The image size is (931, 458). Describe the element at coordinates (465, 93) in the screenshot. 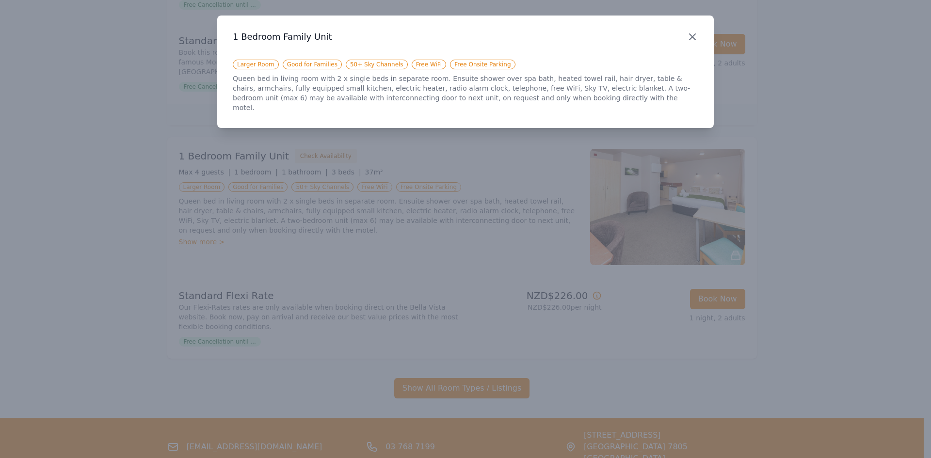

I see `p: Queen bed in living room with 2 x single beds in separate room. Ensuite shower over spa bath, hea...` at that location.